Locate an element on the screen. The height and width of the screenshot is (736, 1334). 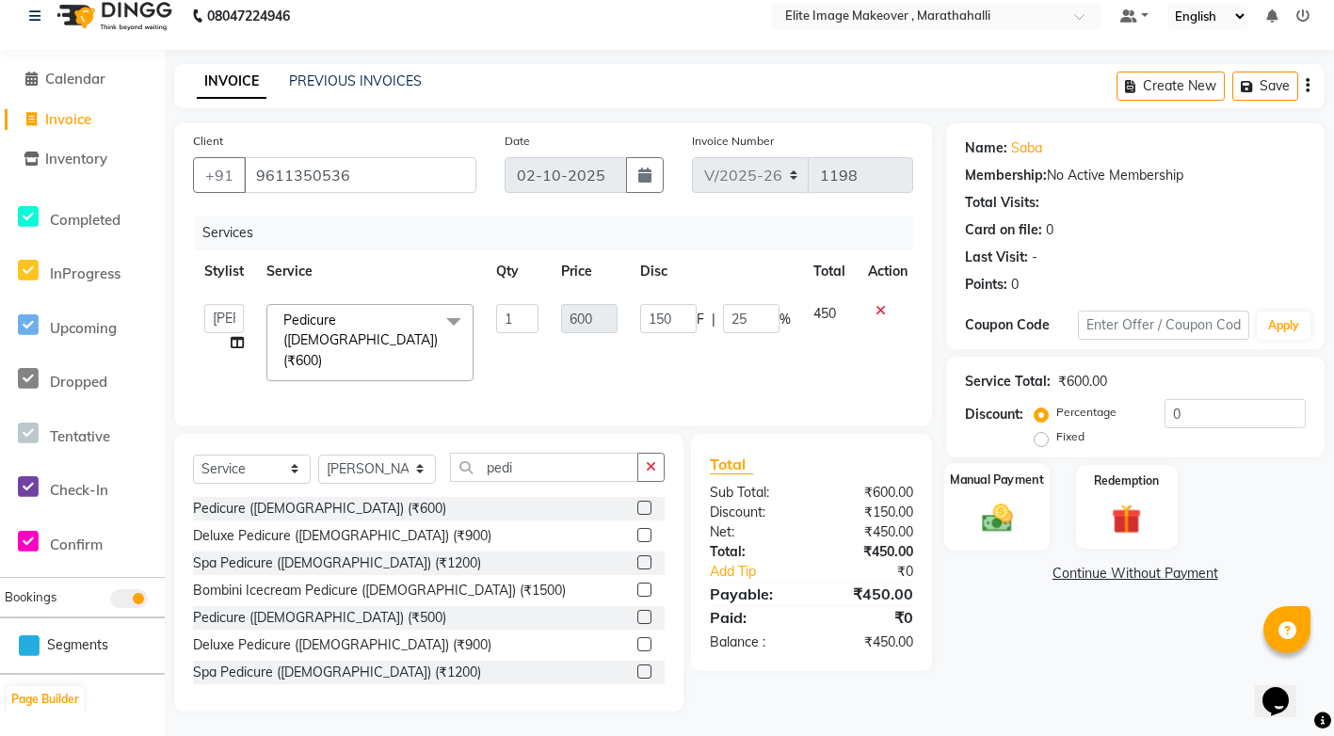
label: Redemption is located at coordinates (1126, 481).